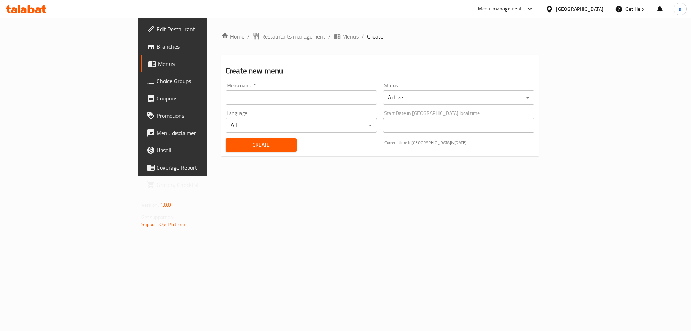 The height and width of the screenshot is (331, 691). Describe the element at coordinates (202, 133) in the screenshot. I see `span: Menu disclaimer` at that location.